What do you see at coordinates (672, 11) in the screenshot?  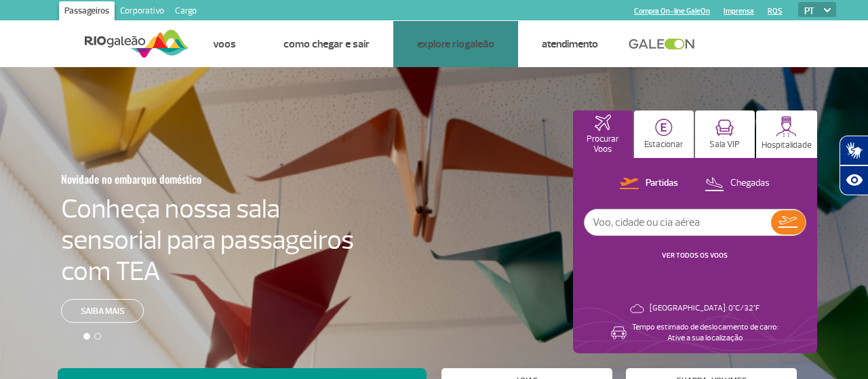 I see `a: Compra On-line GaleOn` at bounding box center [672, 11].